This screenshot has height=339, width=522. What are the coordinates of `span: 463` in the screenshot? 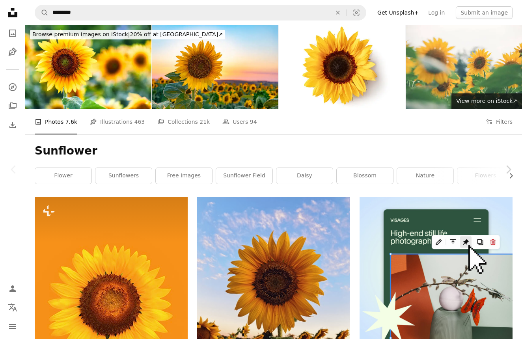 It's located at (140, 122).